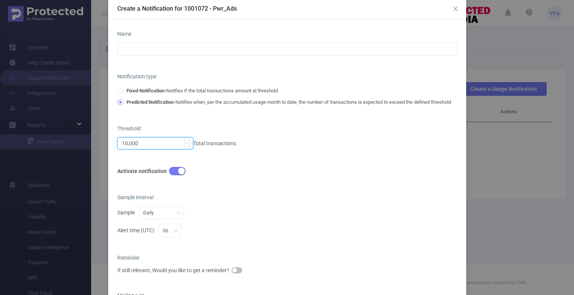  What do you see at coordinates (137, 76) in the screenshot?
I see `span: Notification type` at bounding box center [137, 76].